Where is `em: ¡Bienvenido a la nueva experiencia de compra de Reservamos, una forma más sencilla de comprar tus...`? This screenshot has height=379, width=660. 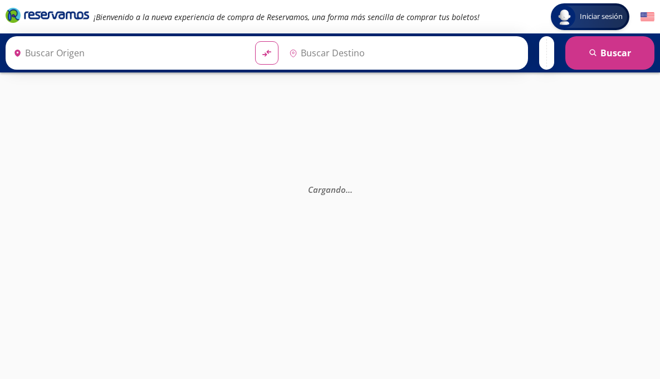
em: ¡Bienvenido a la nueva experiencia de compra de Reservamos, una forma más sencilla de comprar tus... is located at coordinates (286, 17).